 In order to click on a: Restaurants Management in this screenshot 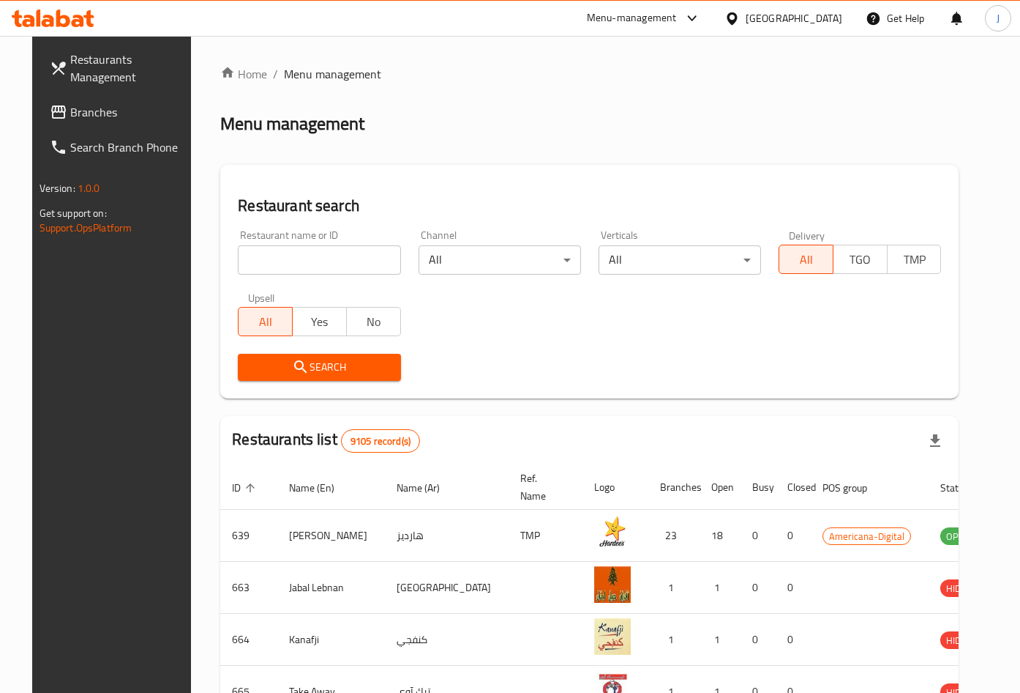, I will do `click(120, 68)`.